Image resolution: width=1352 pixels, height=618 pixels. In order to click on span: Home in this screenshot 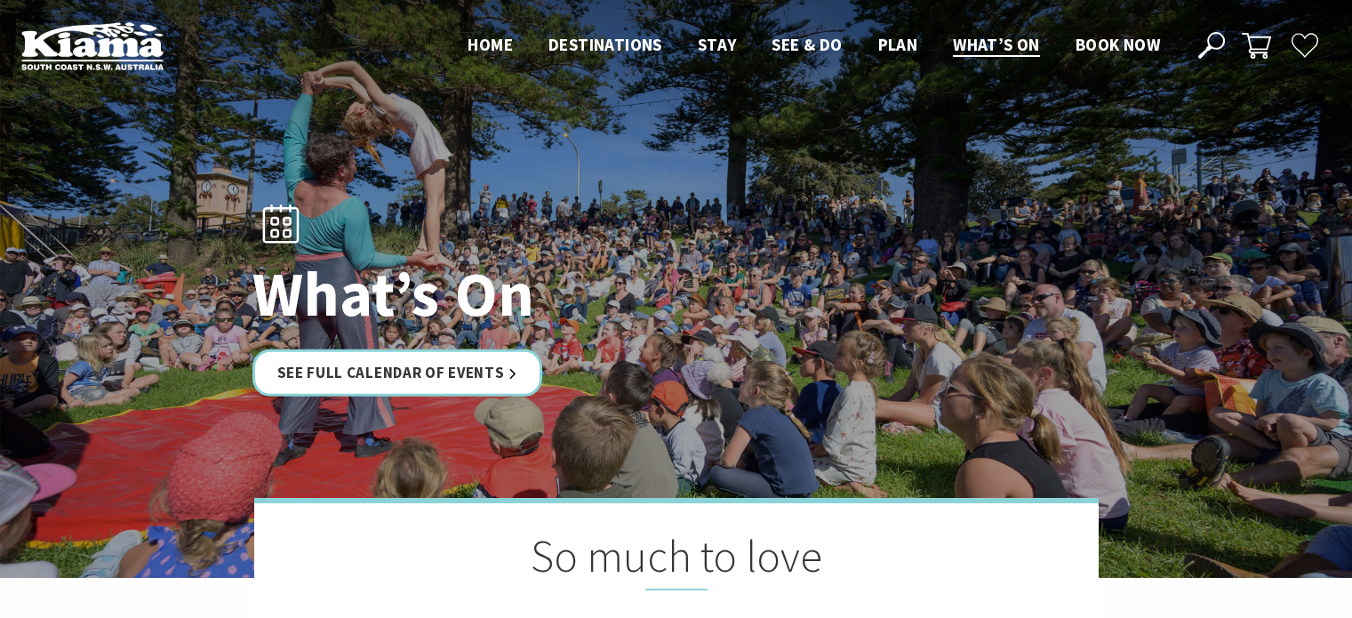, I will do `click(490, 44)`.